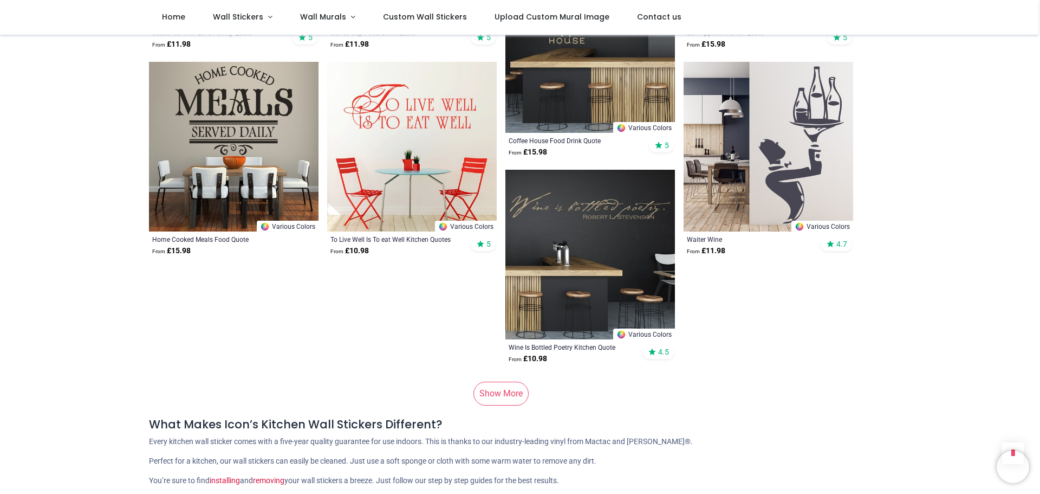 This screenshot has width=1040, height=494. What do you see at coordinates (520, 424) in the screenshot?
I see `h4: What Makes Icon’s Kitchen Wall Stickers Different?` at bounding box center [520, 424].